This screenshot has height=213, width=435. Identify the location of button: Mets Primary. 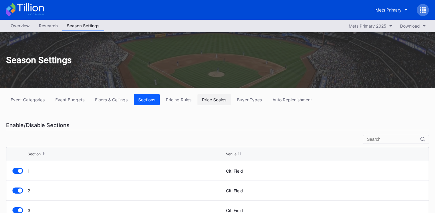
(392, 10).